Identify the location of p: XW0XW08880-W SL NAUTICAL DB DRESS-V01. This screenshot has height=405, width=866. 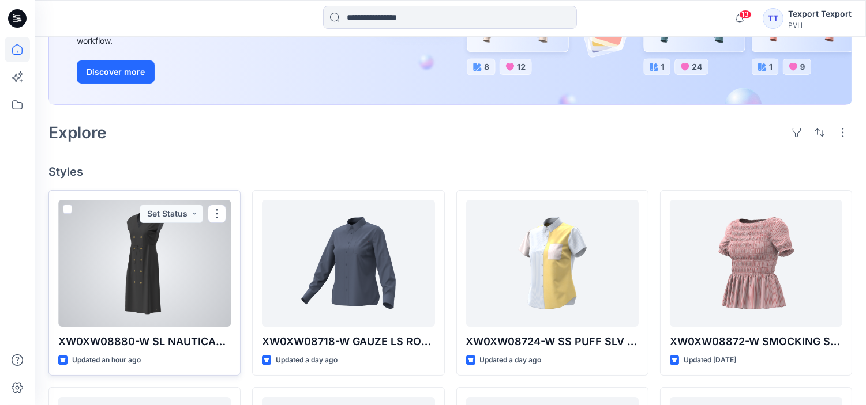
(144, 342).